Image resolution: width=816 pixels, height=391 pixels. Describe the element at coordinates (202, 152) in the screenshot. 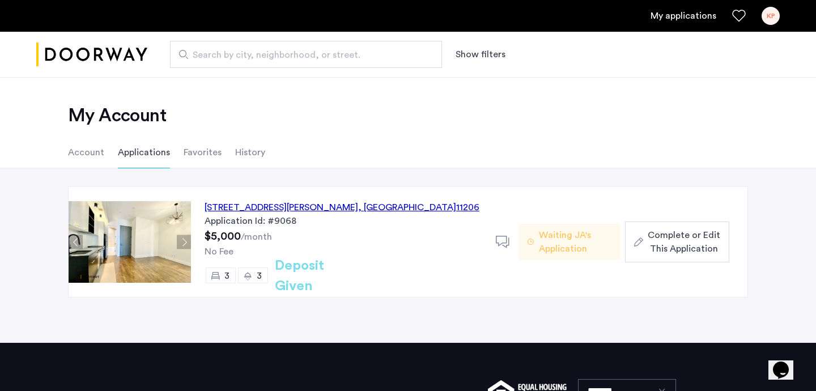

I see `li: Favorites` at that location.